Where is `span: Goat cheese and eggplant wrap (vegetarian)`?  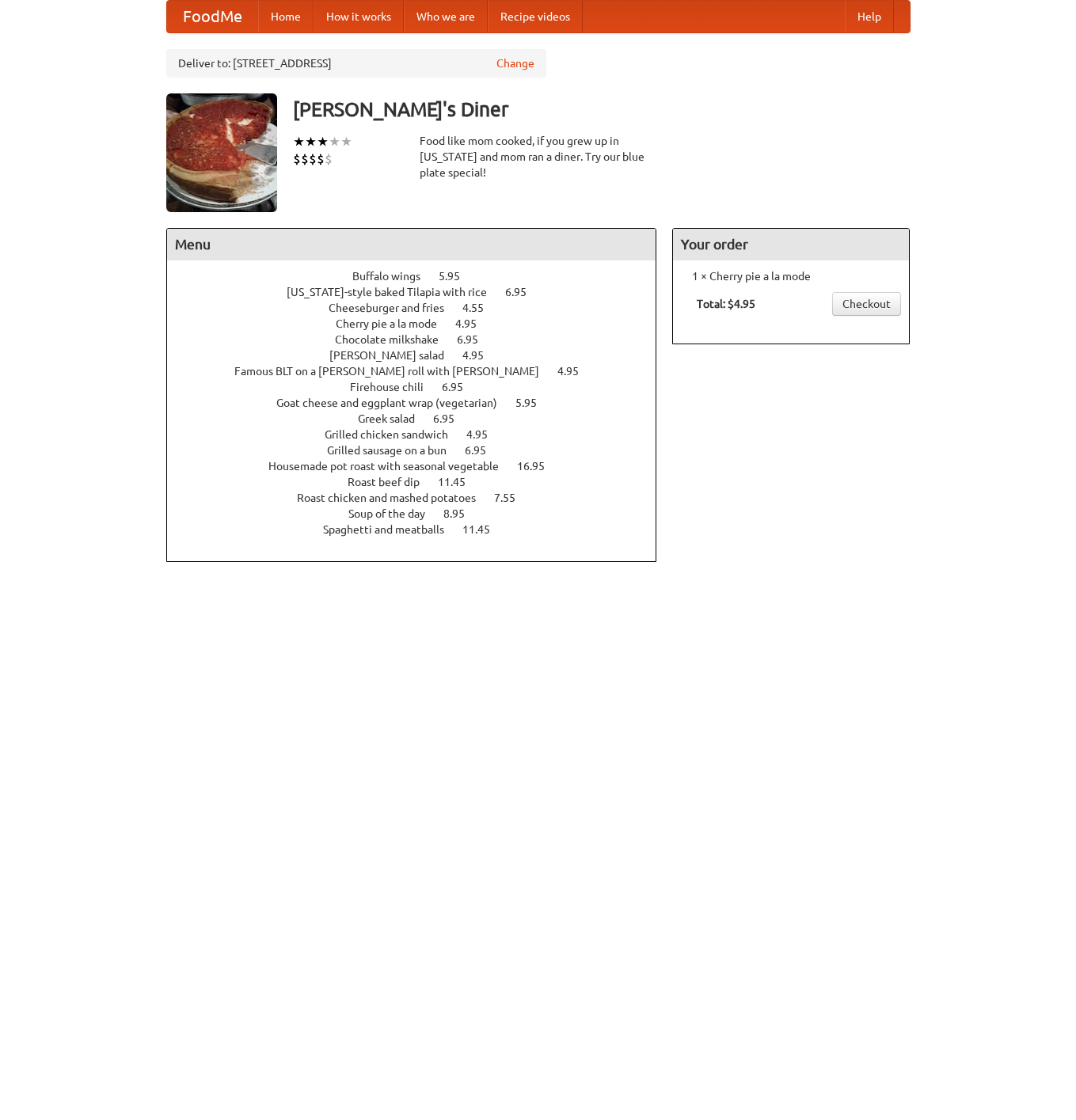 span: Goat cheese and eggplant wrap (vegetarian) is located at coordinates (394, 403).